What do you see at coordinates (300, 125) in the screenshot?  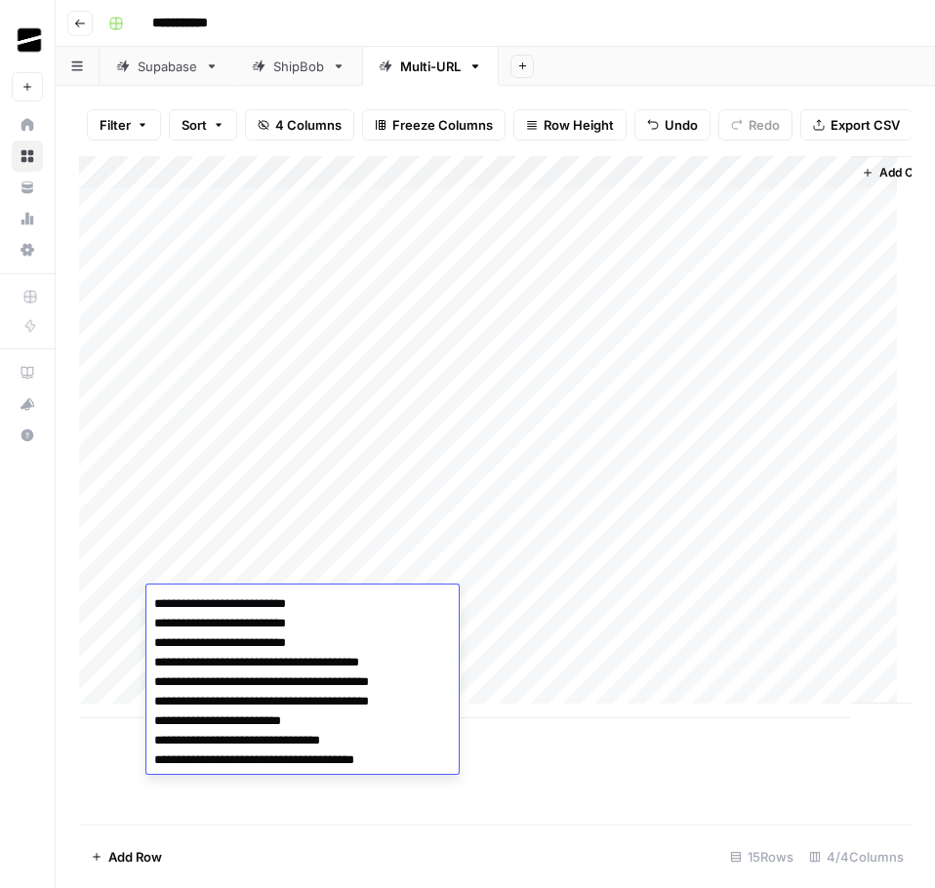 I see `button: 4 Columns` at bounding box center [300, 125].